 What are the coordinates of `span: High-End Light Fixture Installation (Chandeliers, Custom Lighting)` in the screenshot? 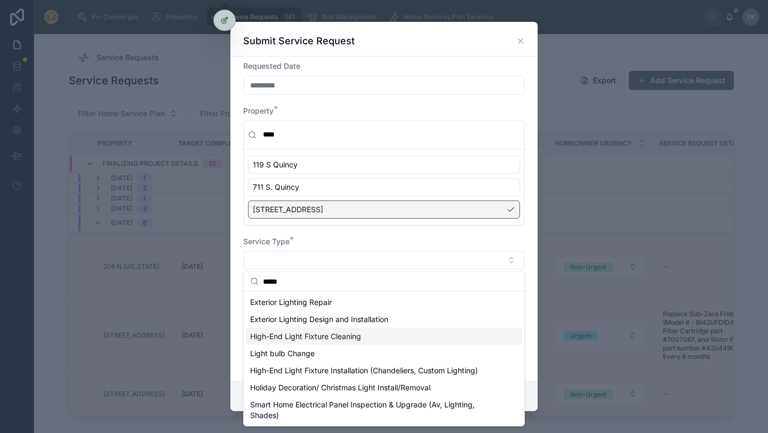 It's located at (364, 371).